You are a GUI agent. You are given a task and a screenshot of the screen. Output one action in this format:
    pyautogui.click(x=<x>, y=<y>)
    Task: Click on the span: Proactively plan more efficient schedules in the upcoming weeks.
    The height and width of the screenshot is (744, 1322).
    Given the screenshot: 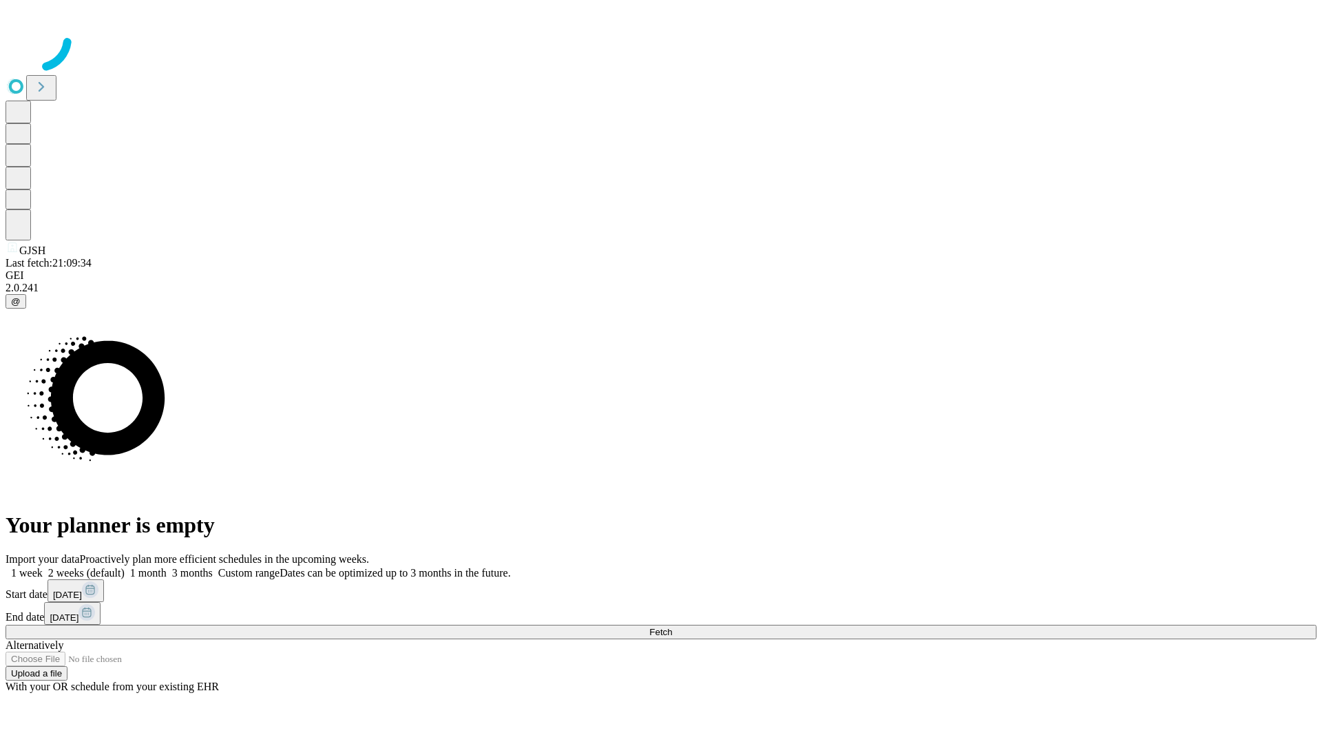 What is the action you would take?
    pyautogui.click(x=224, y=558)
    